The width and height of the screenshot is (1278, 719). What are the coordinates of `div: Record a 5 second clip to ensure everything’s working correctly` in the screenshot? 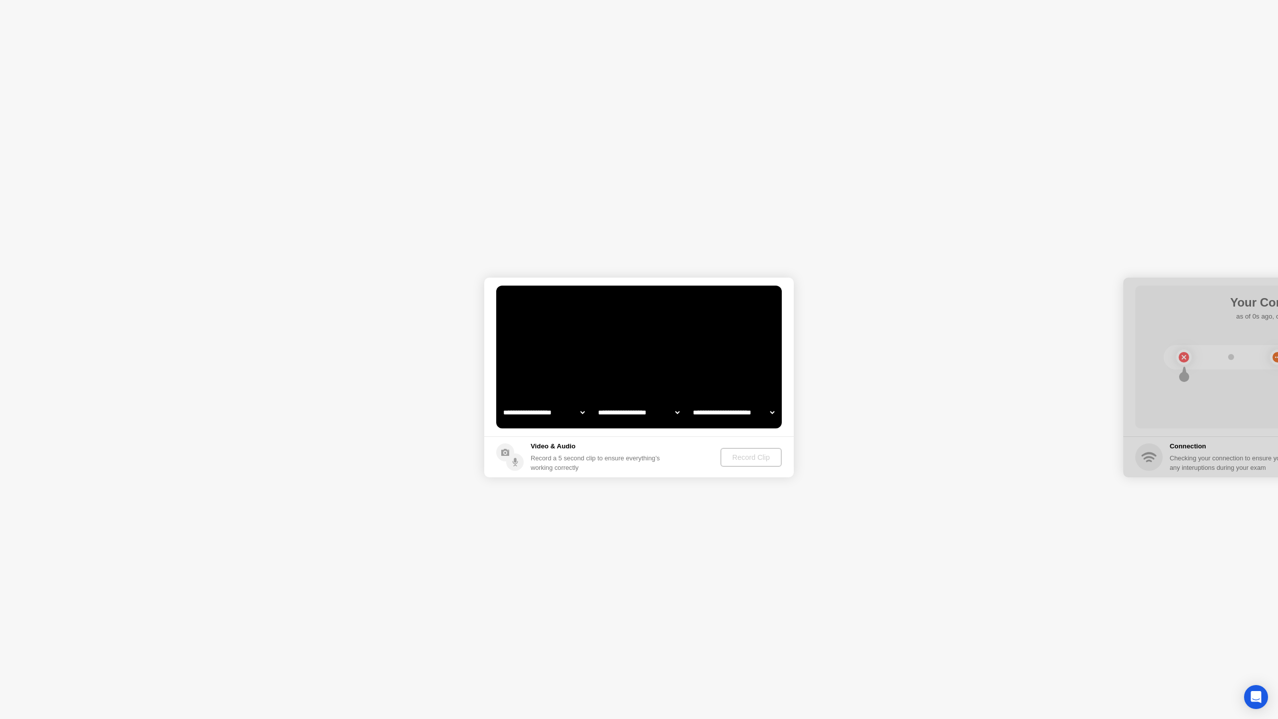 It's located at (597, 463).